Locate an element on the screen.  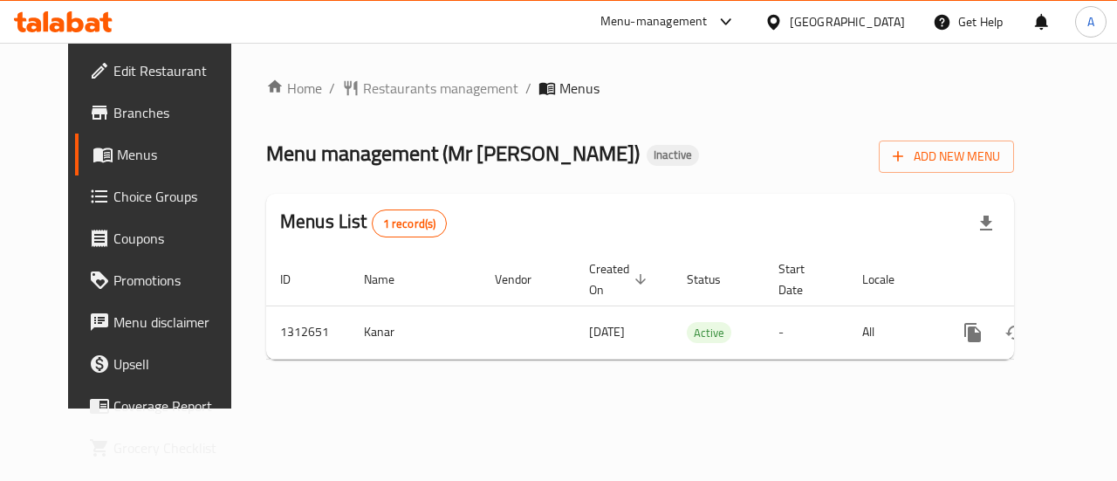
div: Menu-management is located at coordinates (654, 22).